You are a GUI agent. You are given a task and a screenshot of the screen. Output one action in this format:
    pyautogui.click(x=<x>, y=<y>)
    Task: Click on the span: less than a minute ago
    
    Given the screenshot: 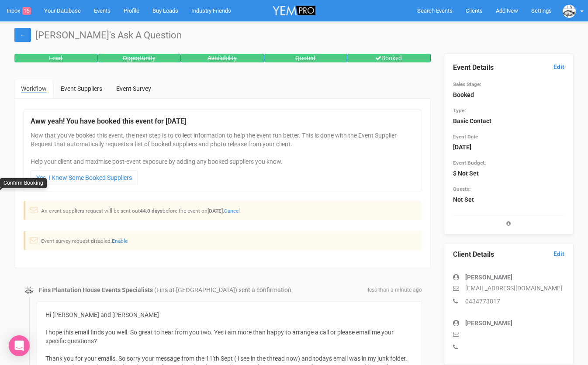 What is the action you would take?
    pyautogui.click(x=395, y=290)
    